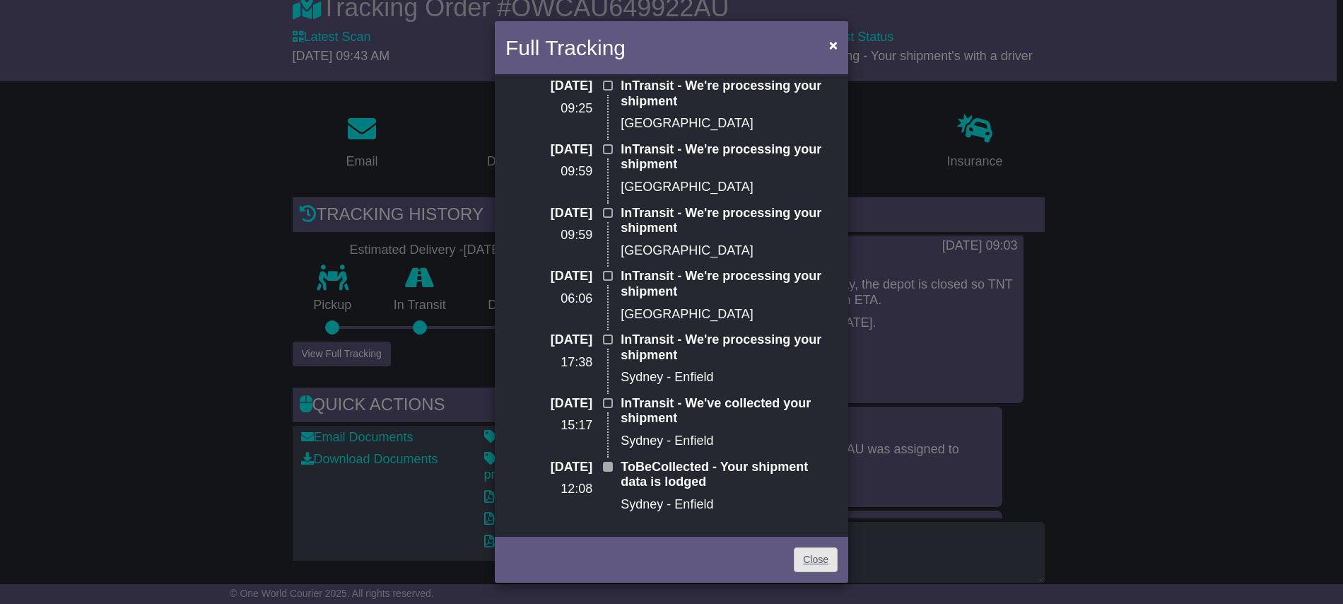 This screenshot has width=1343, height=604. I want to click on button: Close, so click(834, 45).